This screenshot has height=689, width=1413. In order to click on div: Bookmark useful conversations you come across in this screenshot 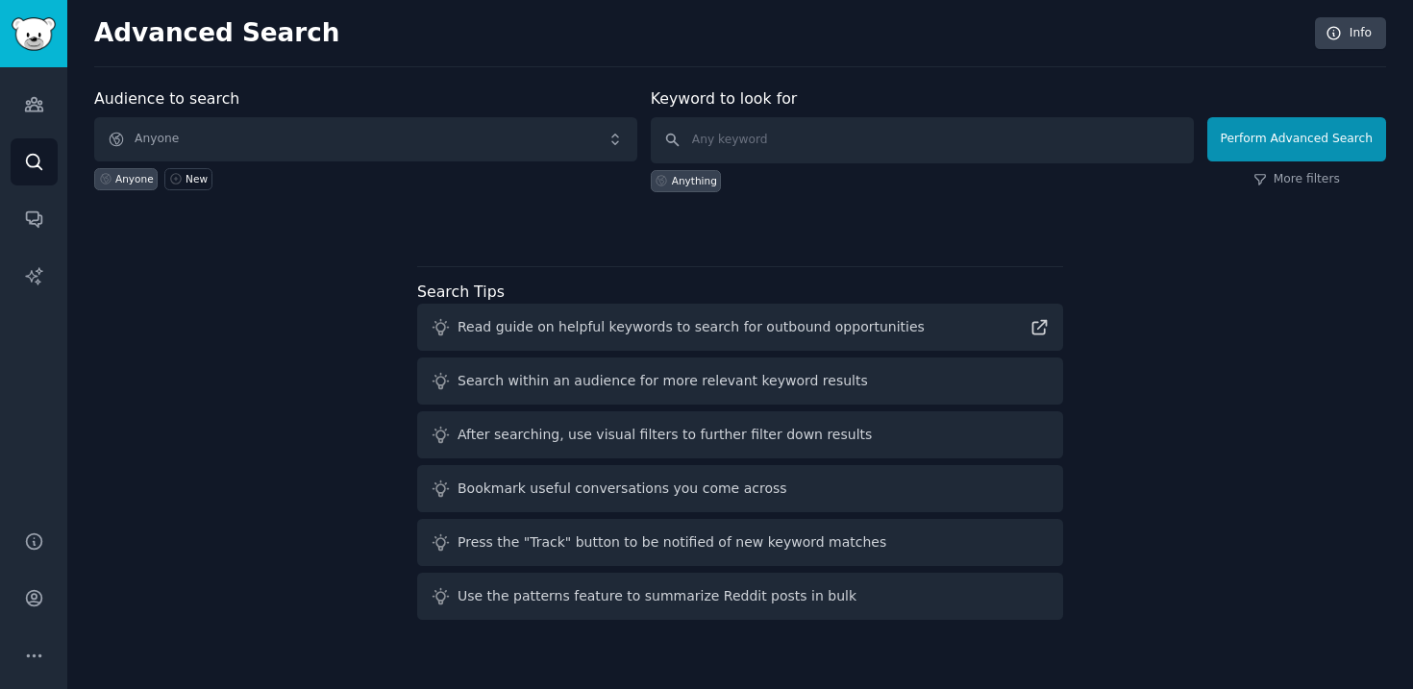, I will do `click(622, 488)`.